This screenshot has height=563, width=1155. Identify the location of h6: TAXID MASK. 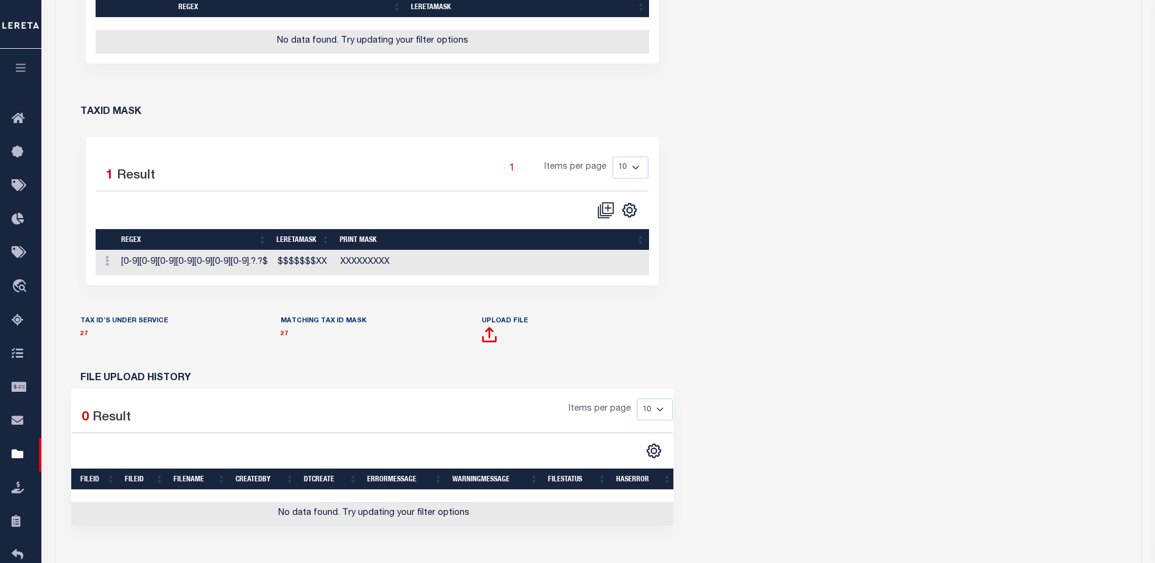
(111, 112).